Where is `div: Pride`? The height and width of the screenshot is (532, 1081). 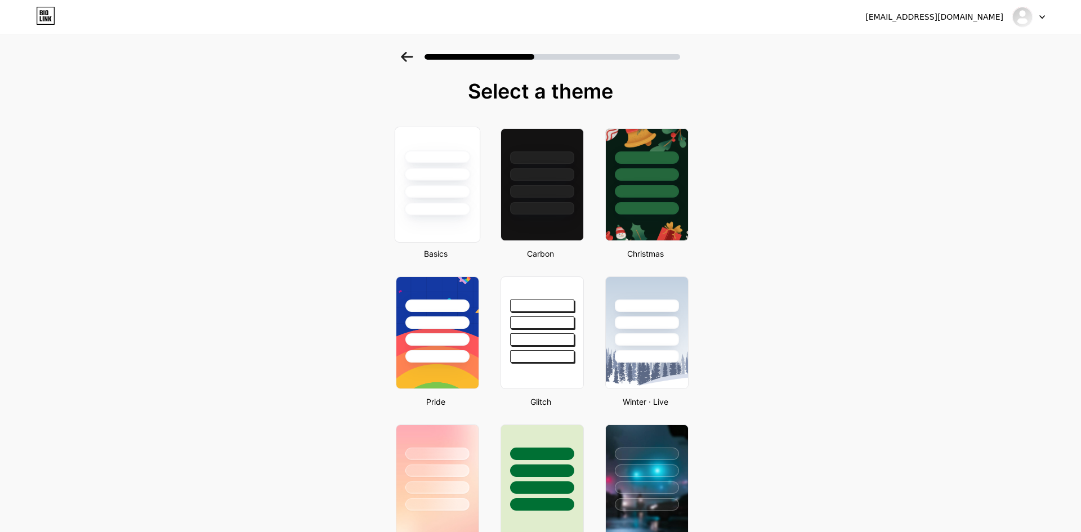
div: Pride is located at coordinates (436, 401).